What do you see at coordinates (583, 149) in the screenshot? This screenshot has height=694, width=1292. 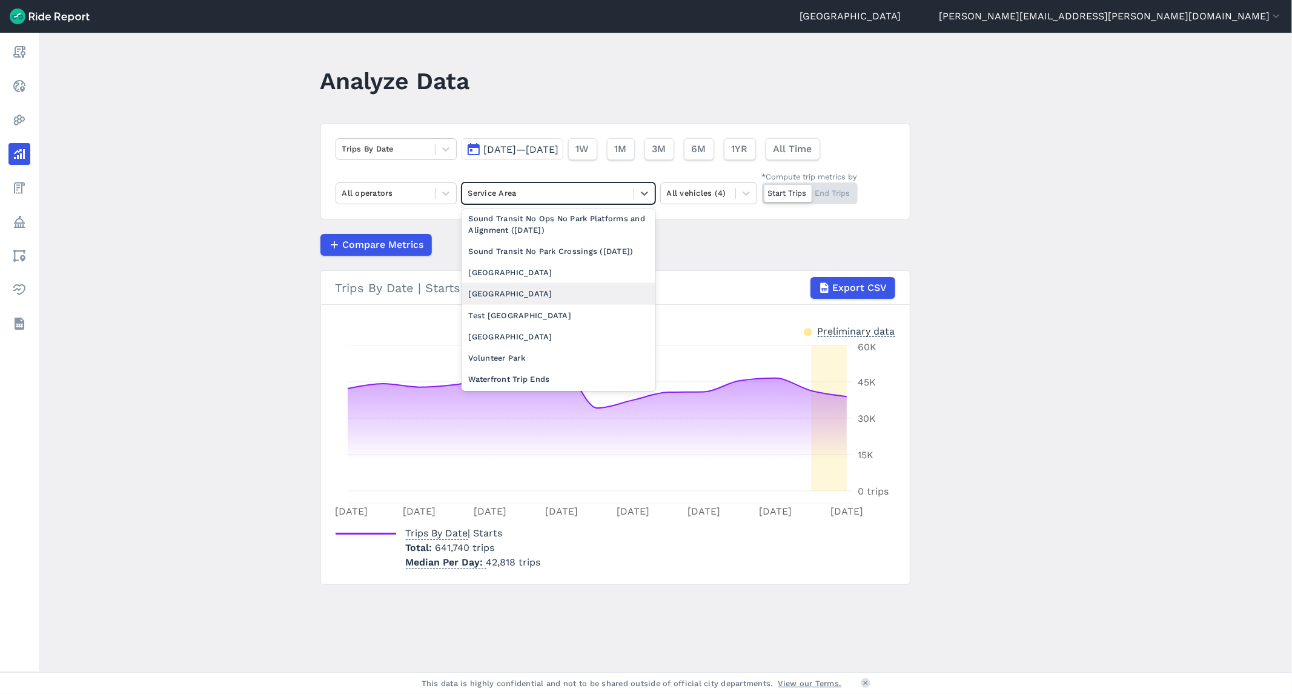 I see `span: 1W` at bounding box center [583, 149].